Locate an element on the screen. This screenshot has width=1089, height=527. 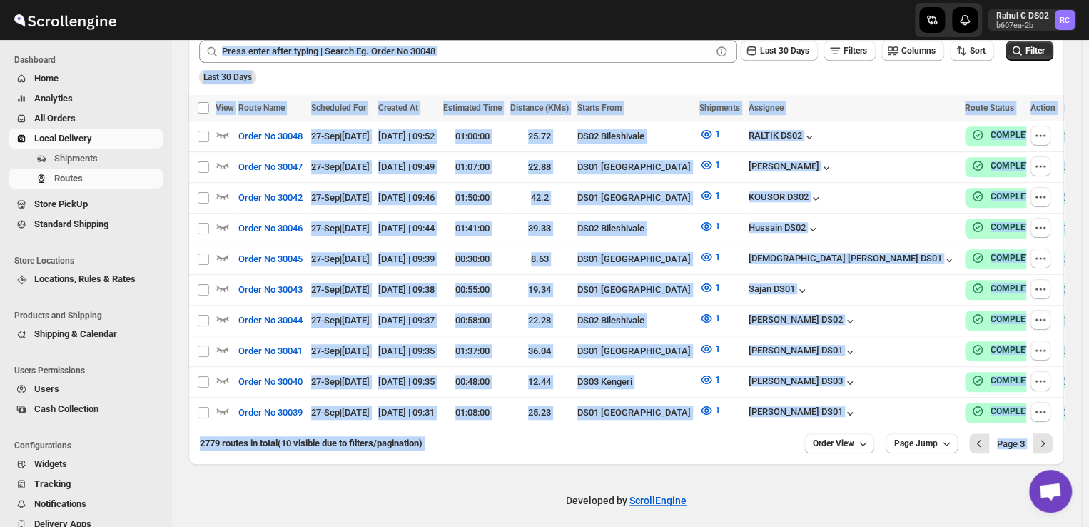
span: Order No 30045 is located at coordinates (270, 259).